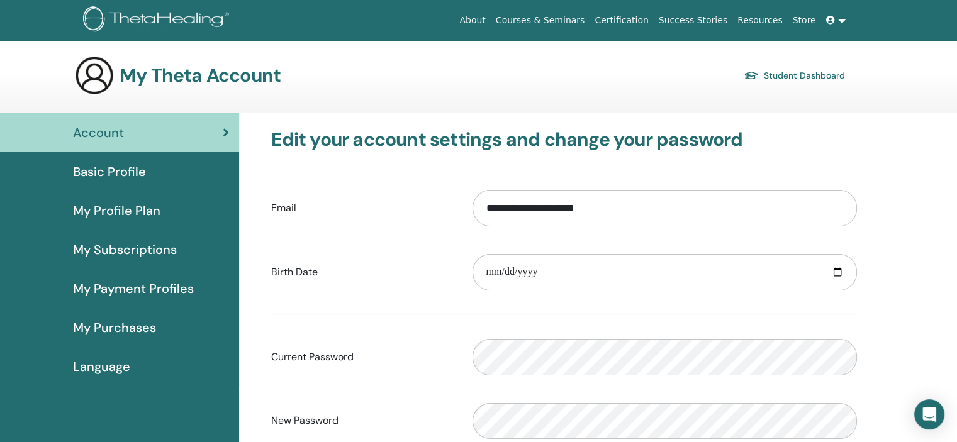  Describe the element at coordinates (109, 172) in the screenshot. I see `span: Basic Profile` at that location.